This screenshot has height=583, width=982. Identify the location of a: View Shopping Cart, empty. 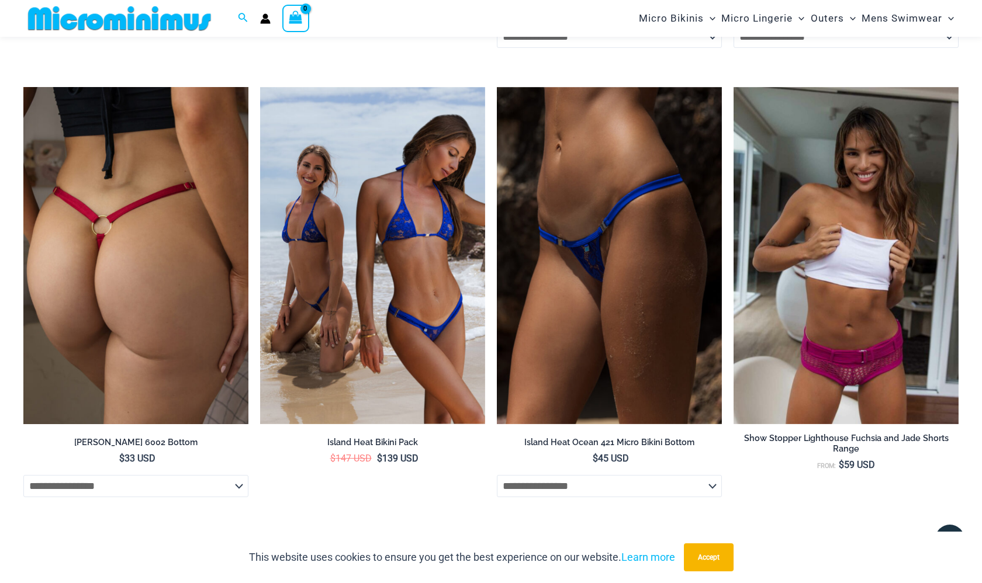
(296, 18).